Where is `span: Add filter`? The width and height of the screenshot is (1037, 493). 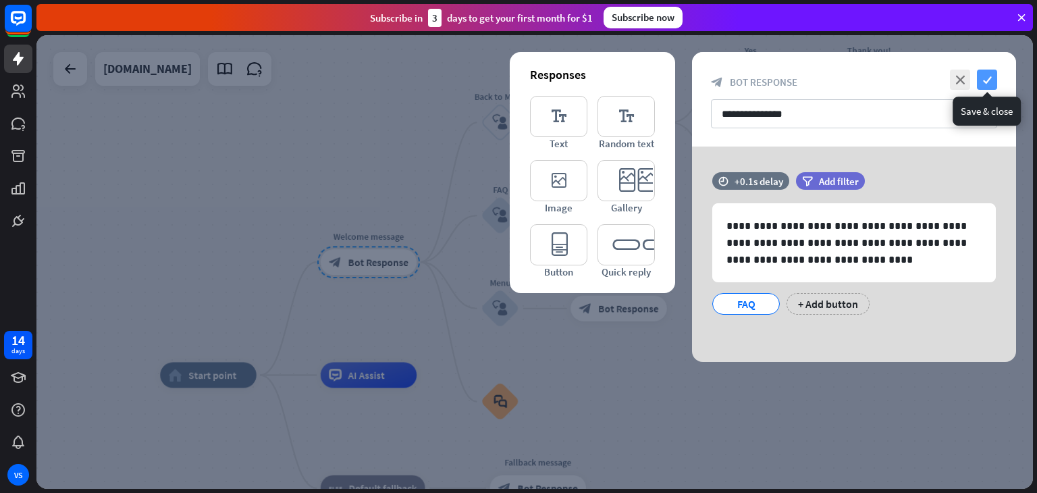 span: Add filter is located at coordinates (838, 181).